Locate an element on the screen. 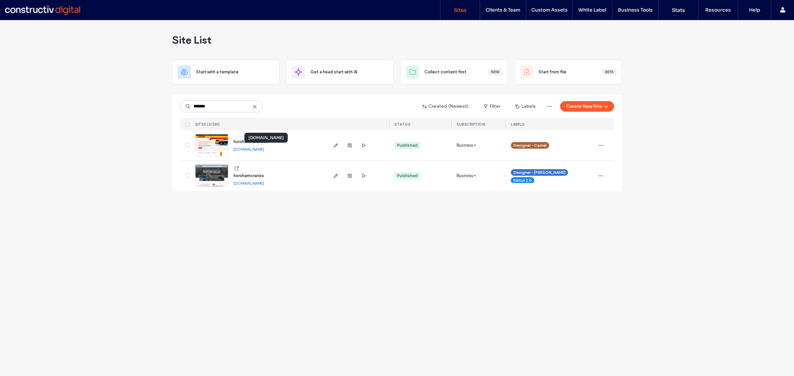  span: LABELS is located at coordinates (517, 124).